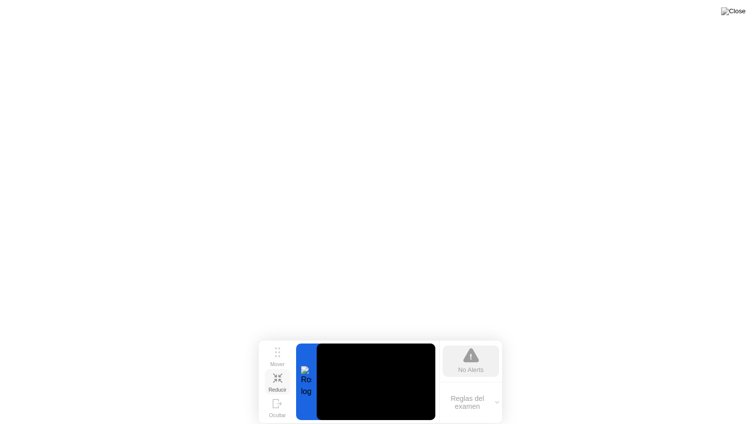 This screenshot has width=753, height=424. I want to click on button: Ocultar, so click(278, 407).